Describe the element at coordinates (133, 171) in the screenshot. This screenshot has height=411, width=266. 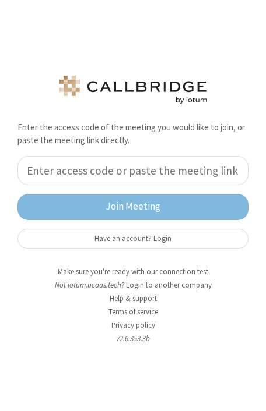
I see `input: Enter access code or paste the meeting link` at that location.